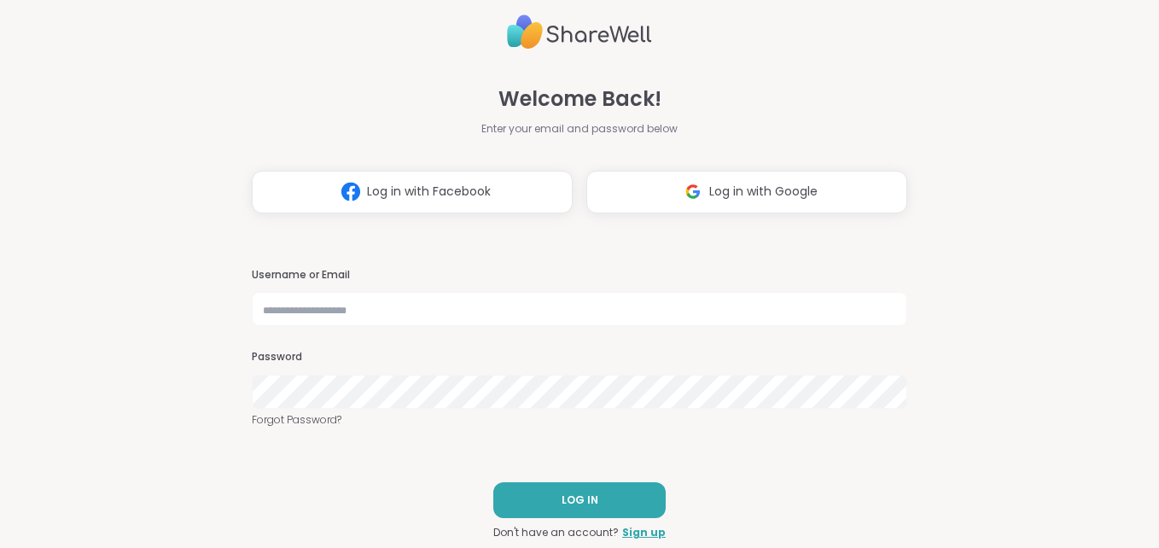 The image size is (1159, 548). Describe the element at coordinates (579, 357) in the screenshot. I see `h3: Password` at that location.